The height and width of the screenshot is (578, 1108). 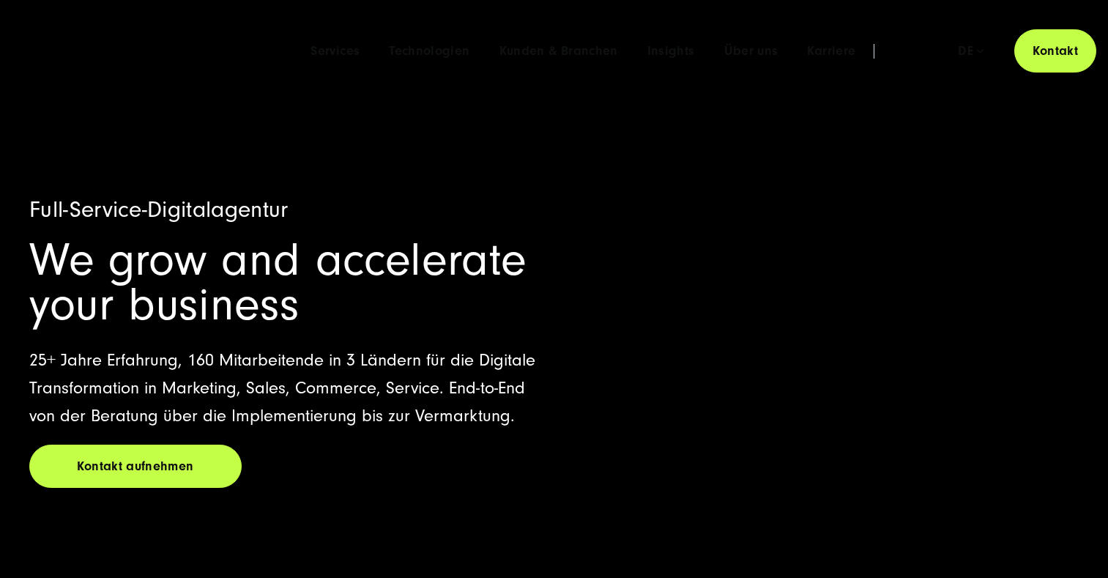 What do you see at coordinates (429, 51) in the screenshot?
I see `span: Technologien` at bounding box center [429, 51].